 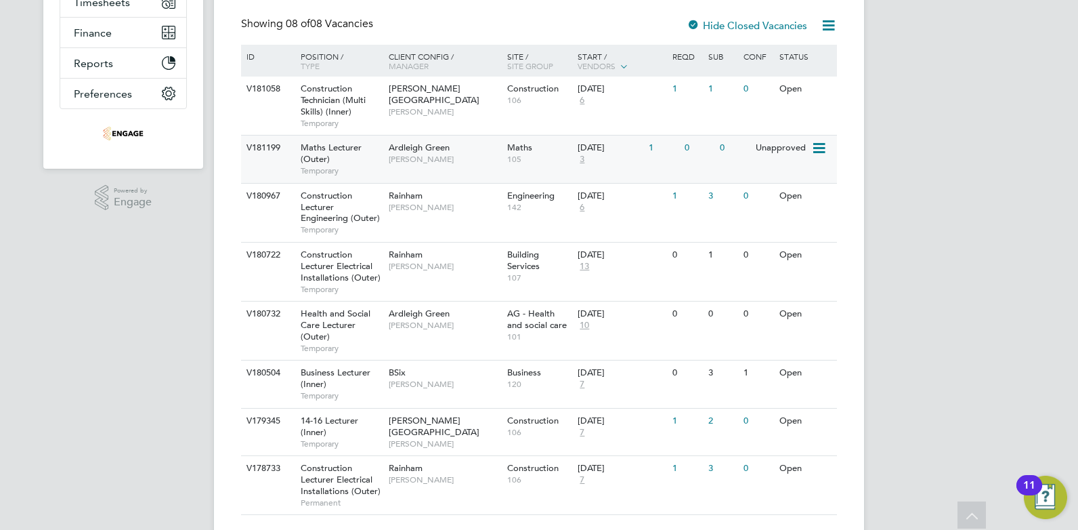 What do you see at coordinates (539, 278) in the screenshot?
I see `span: 107` at bounding box center [539, 278].